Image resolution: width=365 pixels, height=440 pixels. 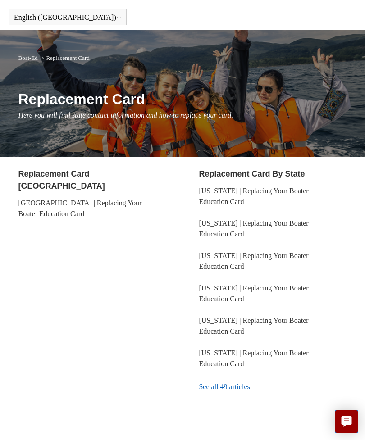 I want to click on a: Boat-Ed, so click(x=28, y=58).